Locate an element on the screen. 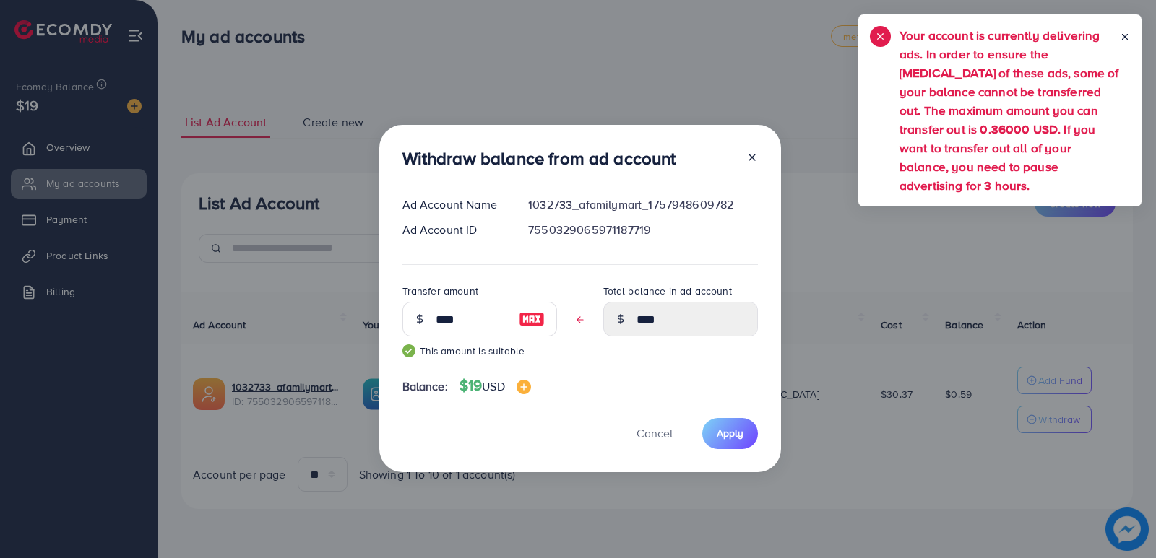 This screenshot has width=1156, height=558. button: Cancel is located at coordinates (654, 433).